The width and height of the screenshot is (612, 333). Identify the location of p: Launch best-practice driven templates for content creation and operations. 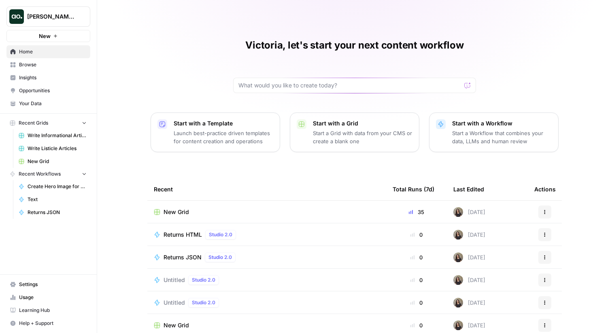
(224, 137).